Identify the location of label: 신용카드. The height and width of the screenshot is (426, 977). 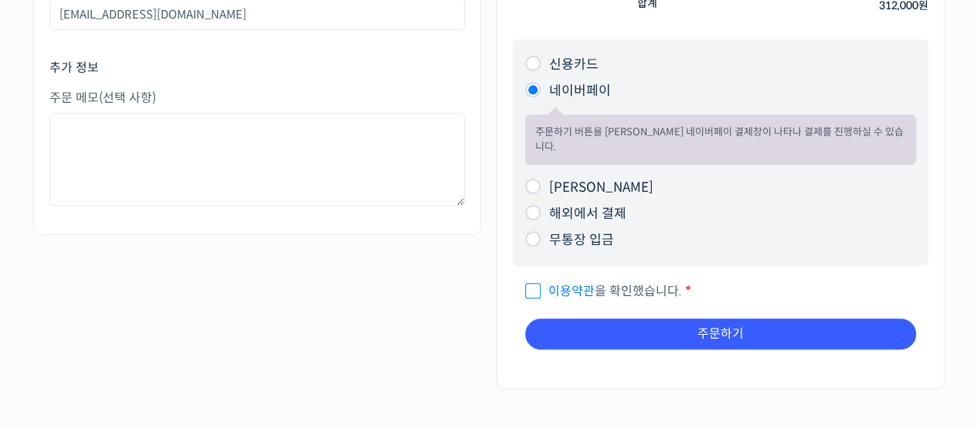
(574, 64).